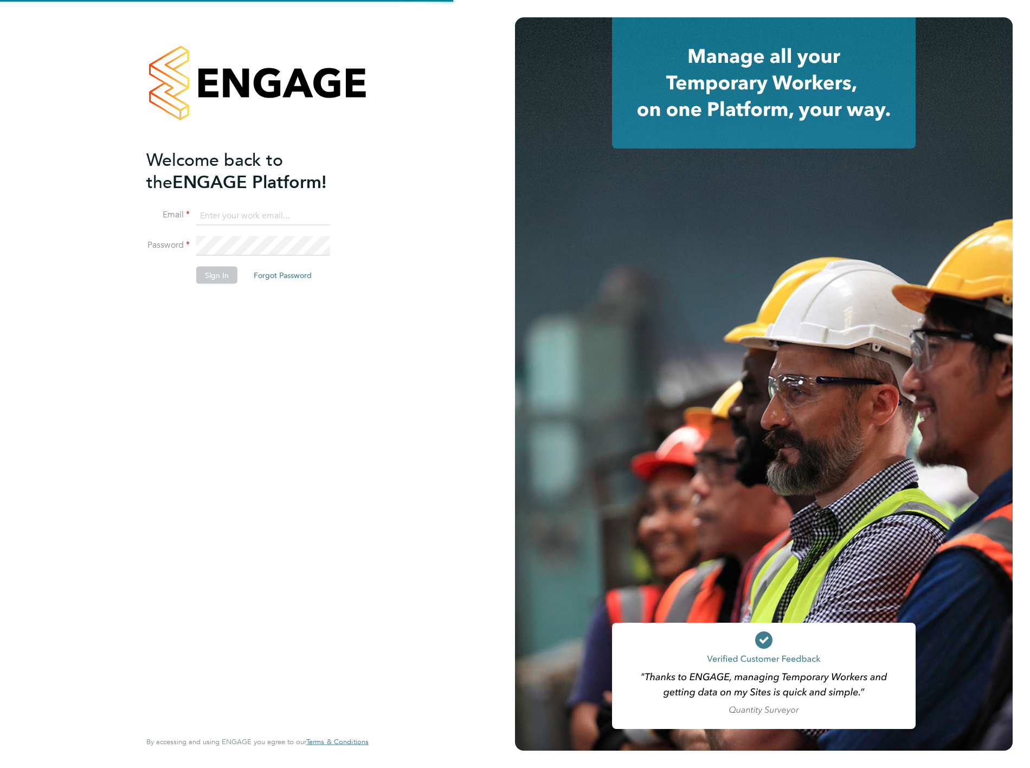 The width and height of the screenshot is (1030, 768). I want to click on span: Welcome back to the, so click(215, 171).